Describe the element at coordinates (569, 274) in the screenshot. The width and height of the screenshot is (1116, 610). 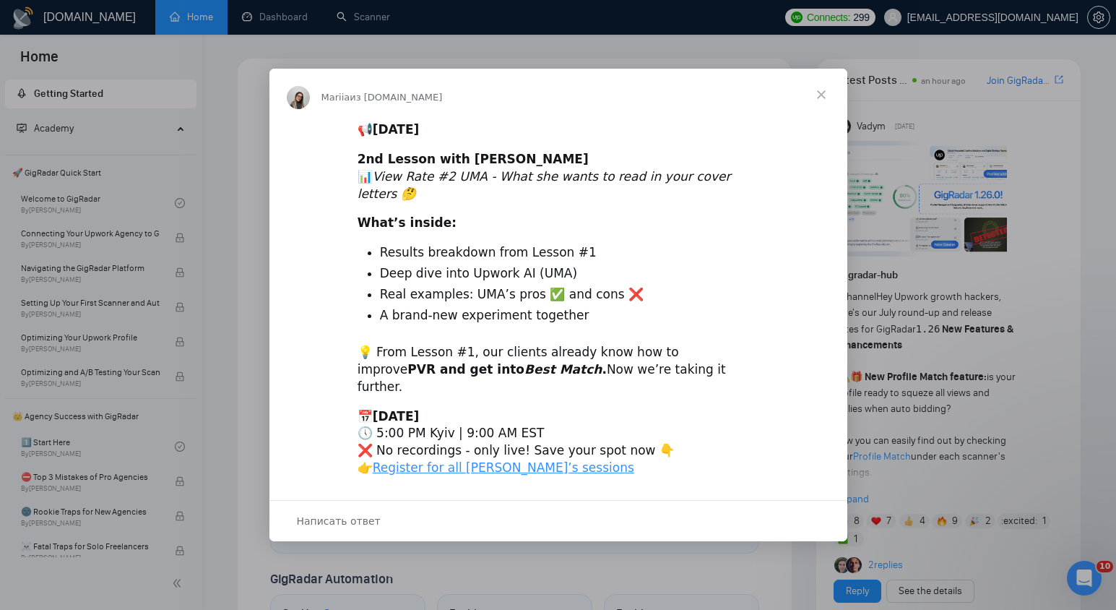
I see `li: Deep dive into Upwork AI (UMA)` at that location.